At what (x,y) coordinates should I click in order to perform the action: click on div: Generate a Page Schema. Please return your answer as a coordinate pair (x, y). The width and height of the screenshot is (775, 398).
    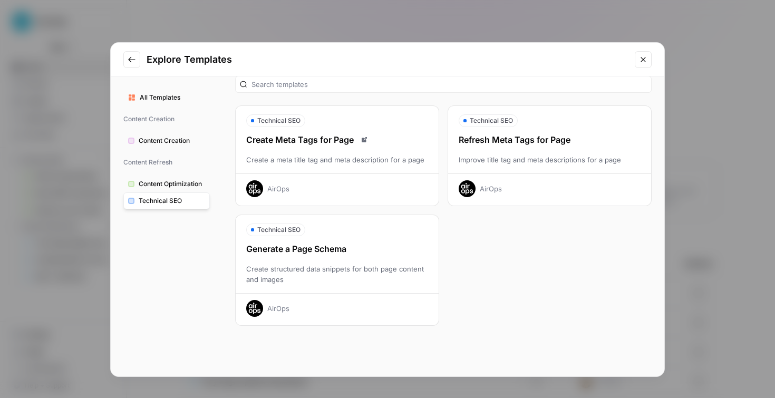
    Looking at the image, I should click on (337, 249).